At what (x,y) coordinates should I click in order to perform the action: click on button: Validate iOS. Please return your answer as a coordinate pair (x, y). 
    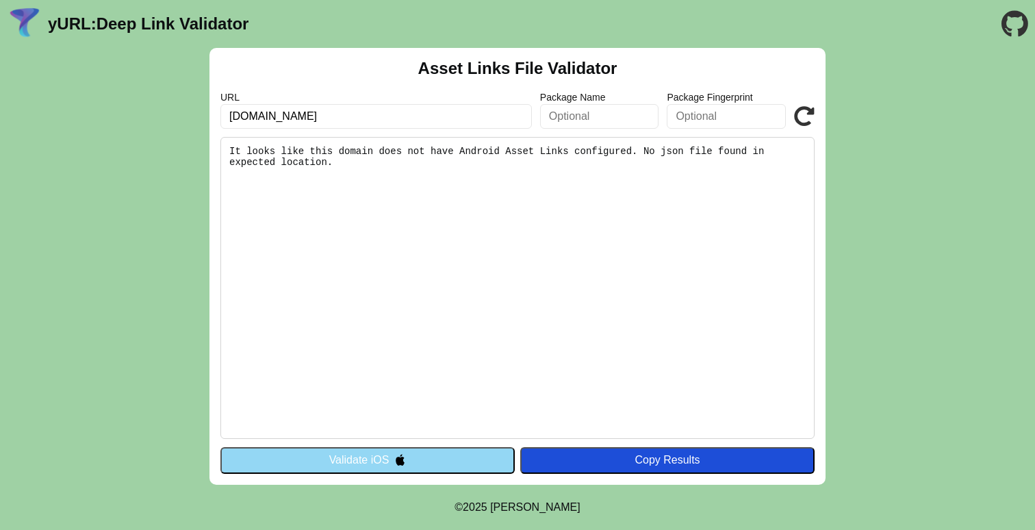
    Looking at the image, I should click on (368, 460).